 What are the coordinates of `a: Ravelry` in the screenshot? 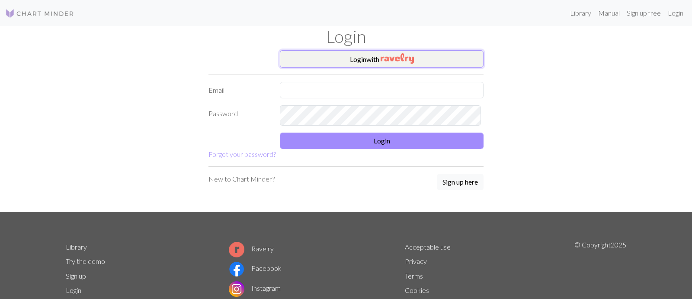 It's located at (251, 248).